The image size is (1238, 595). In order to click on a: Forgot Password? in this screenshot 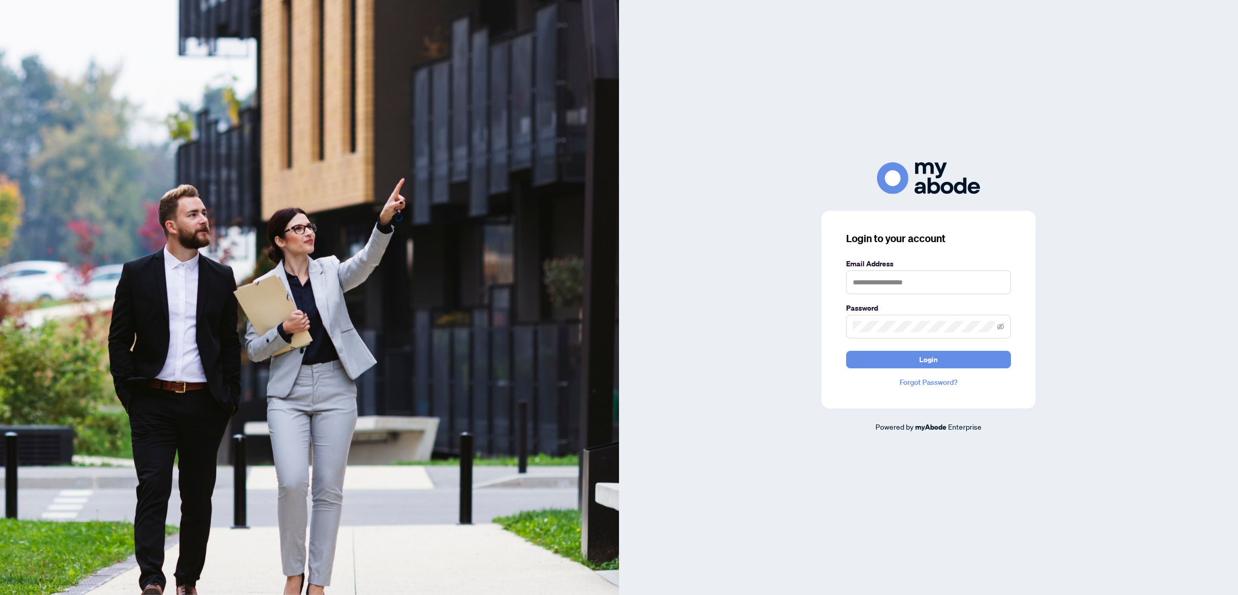, I will do `click(928, 382)`.